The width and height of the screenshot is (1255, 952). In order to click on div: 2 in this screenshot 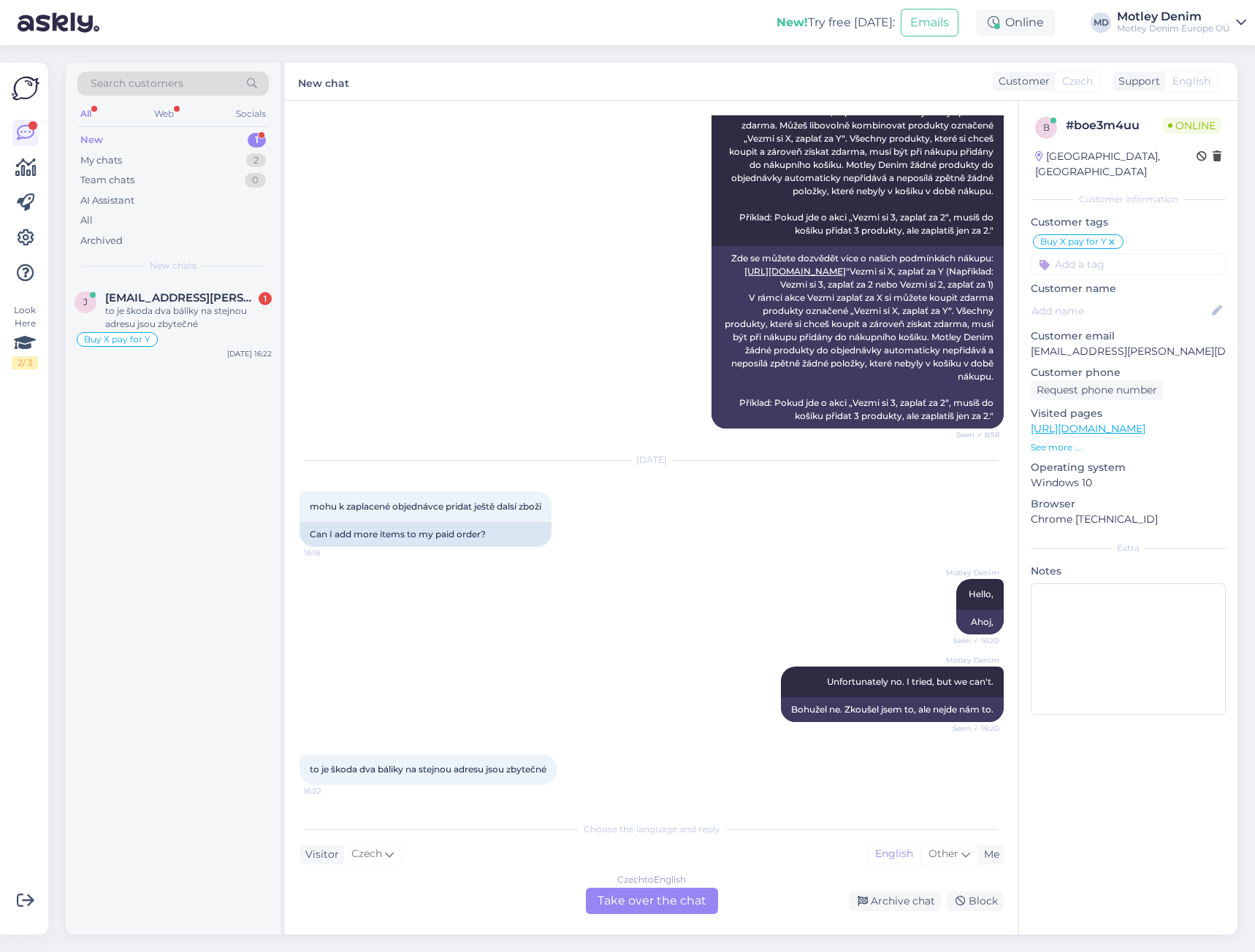, I will do `click(256, 160)`.